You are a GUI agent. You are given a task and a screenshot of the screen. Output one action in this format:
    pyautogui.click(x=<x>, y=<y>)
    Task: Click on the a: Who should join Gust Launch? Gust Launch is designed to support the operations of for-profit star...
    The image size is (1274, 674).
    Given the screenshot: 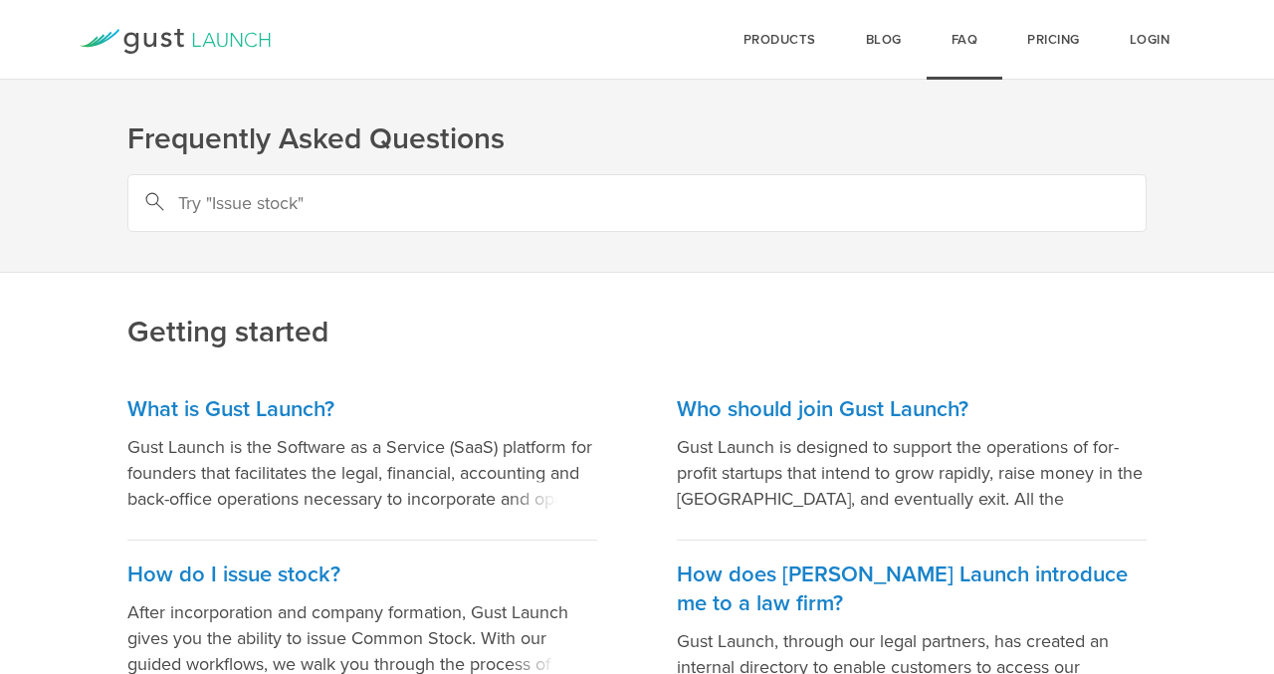 What is the action you would take?
    pyautogui.click(x=911, y=458)
    